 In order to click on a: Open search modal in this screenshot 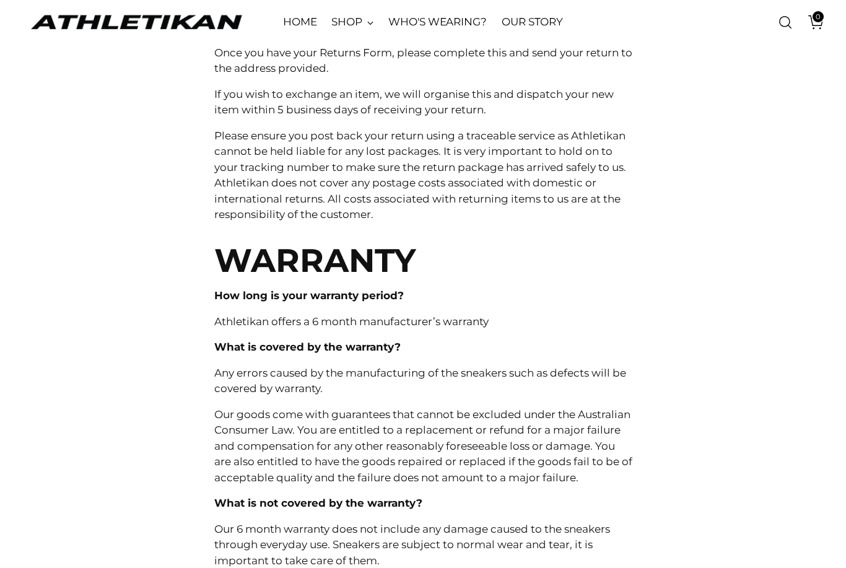, I will do `click(786, 22)`.